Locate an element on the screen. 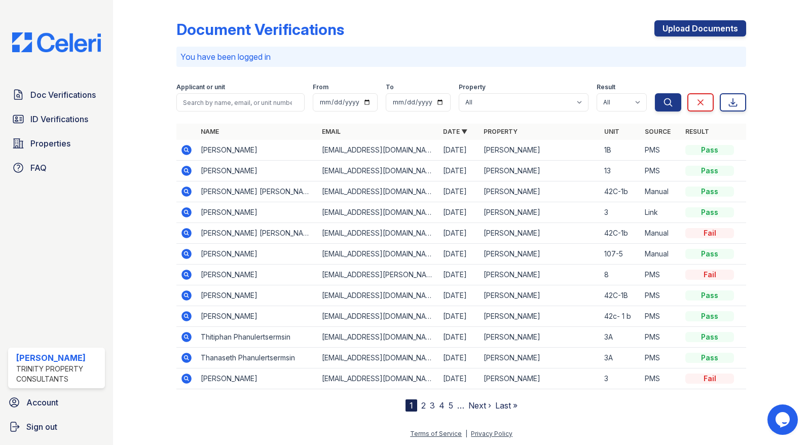 Image resolution: width=810 pixels, height=445 pixels. a: Last » is located at coordinates (506, 405).